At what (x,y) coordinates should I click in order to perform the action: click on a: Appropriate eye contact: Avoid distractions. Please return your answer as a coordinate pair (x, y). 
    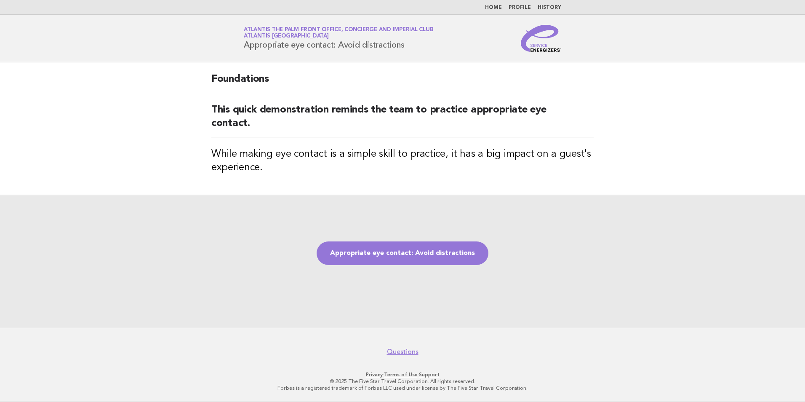
    Looking at the image, I should click on (403, 253).